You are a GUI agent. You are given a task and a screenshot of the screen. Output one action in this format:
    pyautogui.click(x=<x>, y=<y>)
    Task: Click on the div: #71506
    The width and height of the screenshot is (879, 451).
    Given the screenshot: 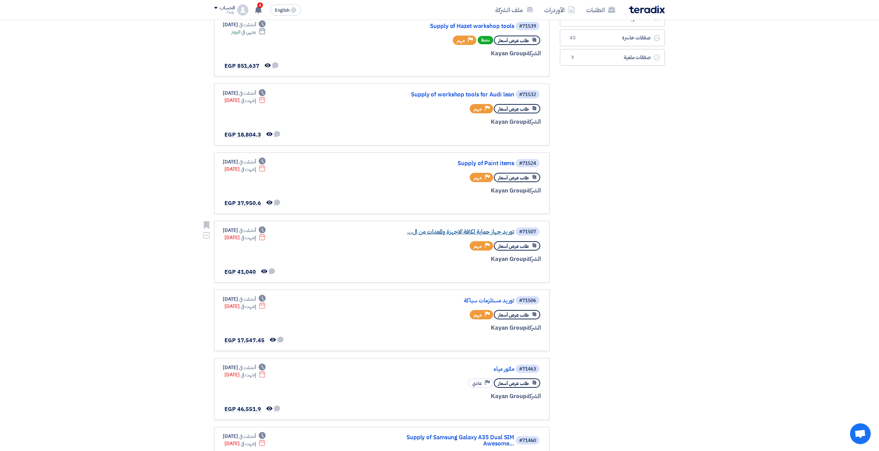 What is the action you would take?
    pyautogui.click(x=527, y=300)
    